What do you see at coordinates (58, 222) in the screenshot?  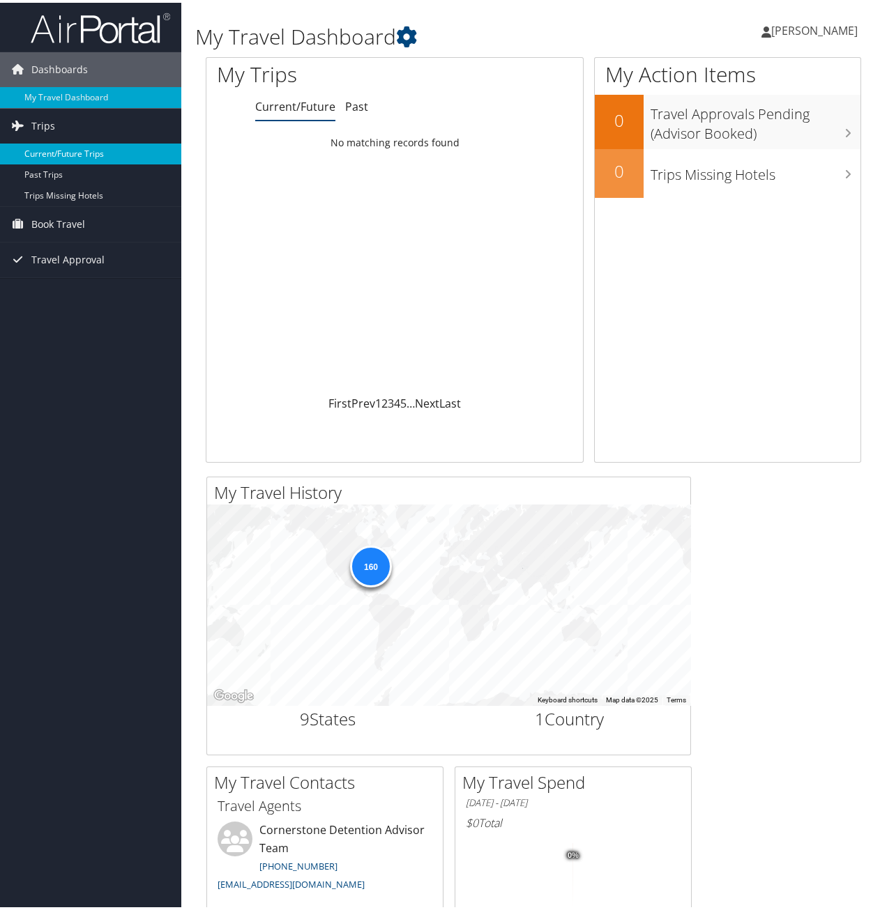 I see `span: Book Travel` at bounding box center [58, 222].